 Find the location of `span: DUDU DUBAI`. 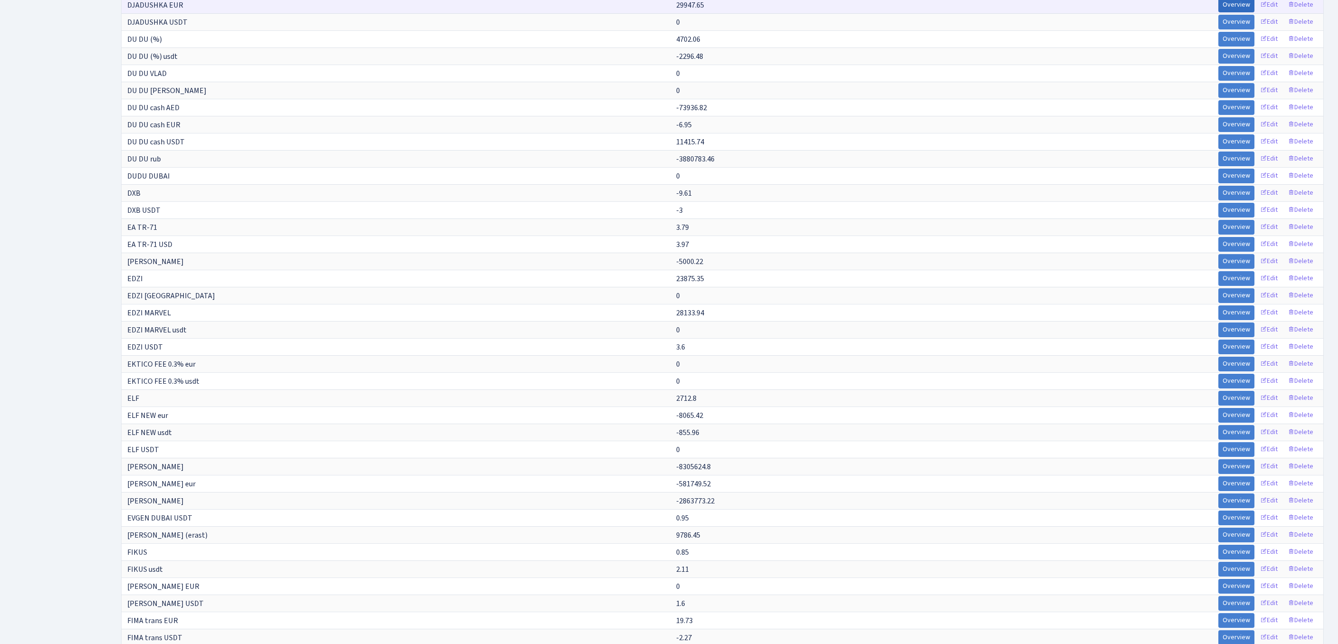

span: DUDU DUBAI is located at coordinates (149, 176).